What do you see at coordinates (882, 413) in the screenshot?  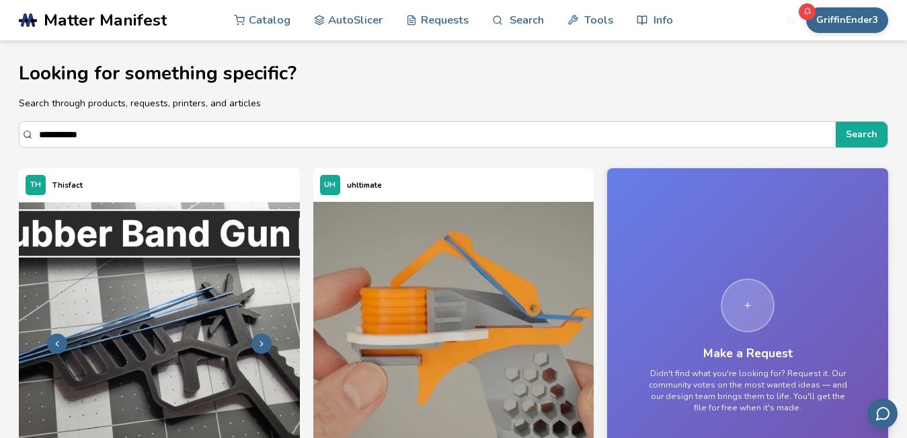 I see `button: Send feedback via email` at bounding box center [882, 413].